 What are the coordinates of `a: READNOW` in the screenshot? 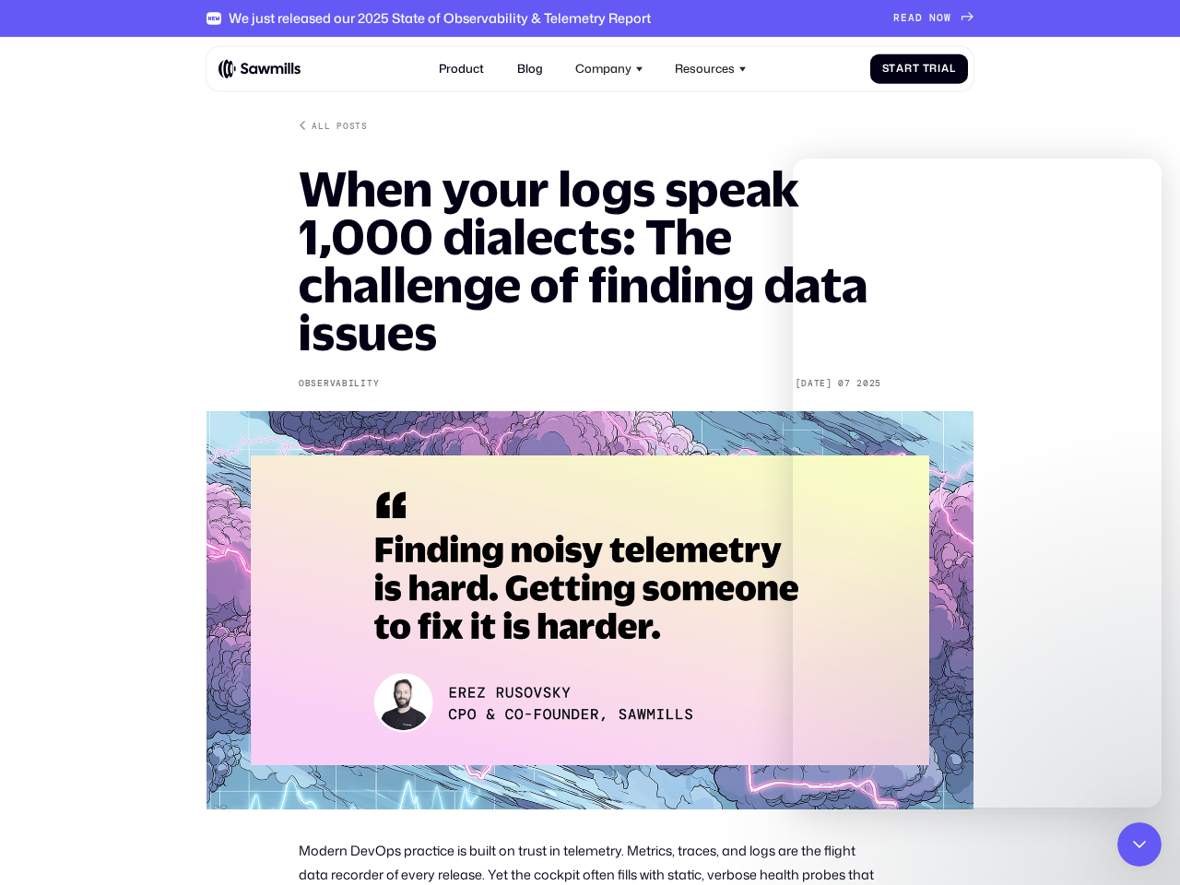 It's located at (933, 18).